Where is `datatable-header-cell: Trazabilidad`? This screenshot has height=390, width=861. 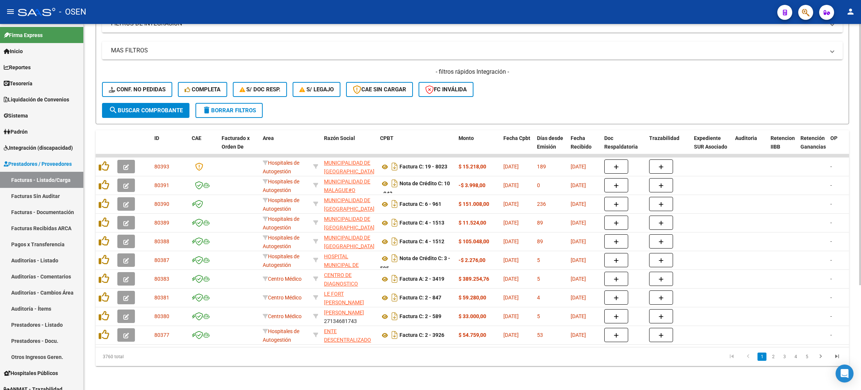 datatable-header-cell: Trazabilidad is located at coordinates (669, 147).